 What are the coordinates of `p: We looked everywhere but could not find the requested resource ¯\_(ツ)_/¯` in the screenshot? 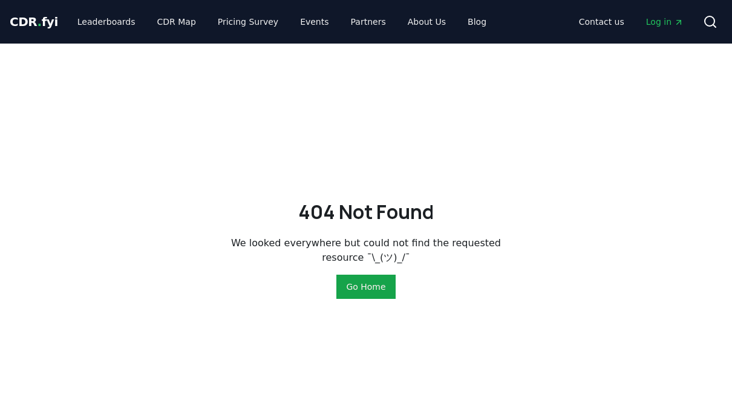 It's located at (366, 251).